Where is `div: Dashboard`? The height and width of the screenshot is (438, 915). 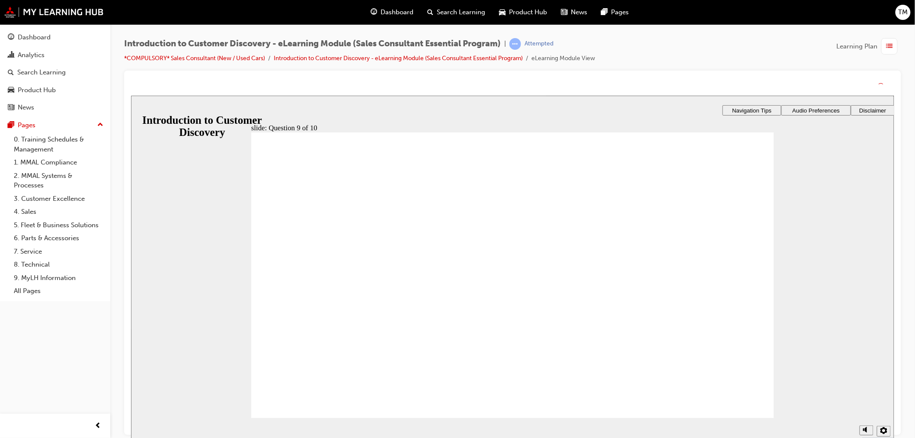
div: Dashboard is located at coordinates (34, 37).